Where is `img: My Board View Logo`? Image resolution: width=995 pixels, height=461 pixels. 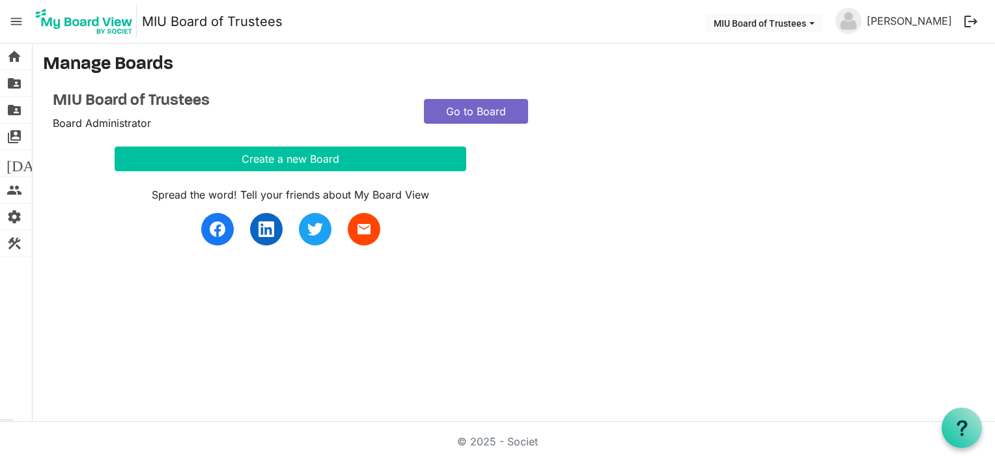 img: My Board View Logo is located at coordinates (84, 21).